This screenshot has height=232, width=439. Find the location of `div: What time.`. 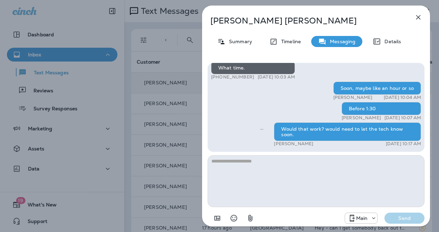

div: What time. is located at coordinates (253, 68).